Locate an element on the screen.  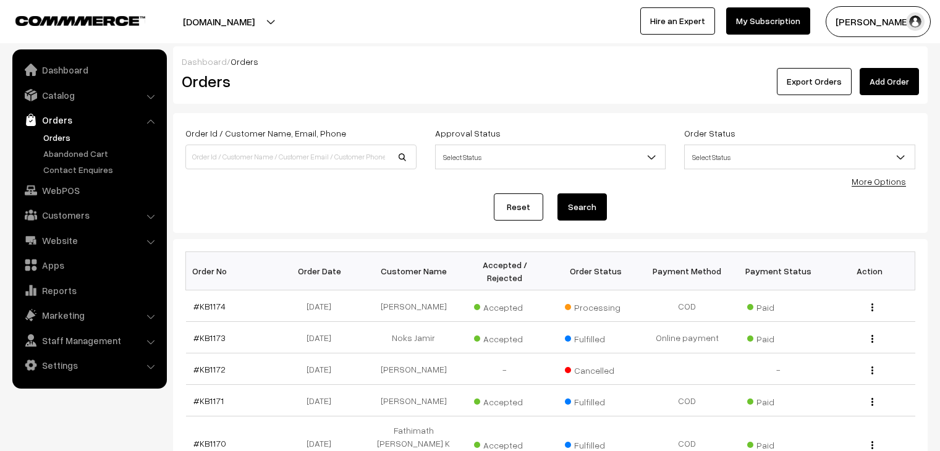
a: Website is located at coordinates (89, 240).